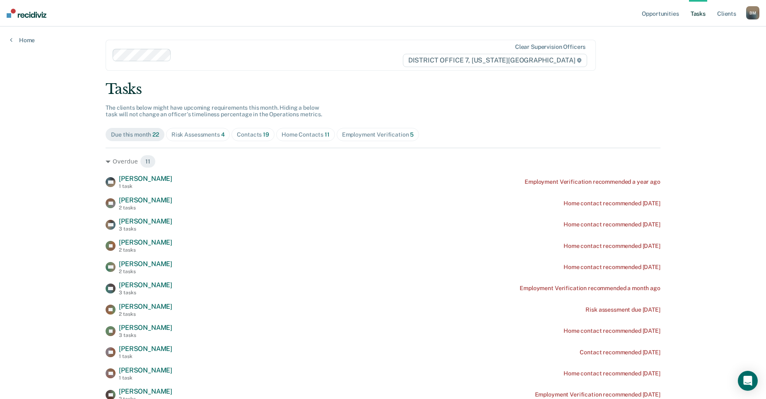 This screenshot has width=766, height=399. What do you see at coordinates (223, 135) in the screenshot?
I see `span: 4` at bounding box center [223, 135].